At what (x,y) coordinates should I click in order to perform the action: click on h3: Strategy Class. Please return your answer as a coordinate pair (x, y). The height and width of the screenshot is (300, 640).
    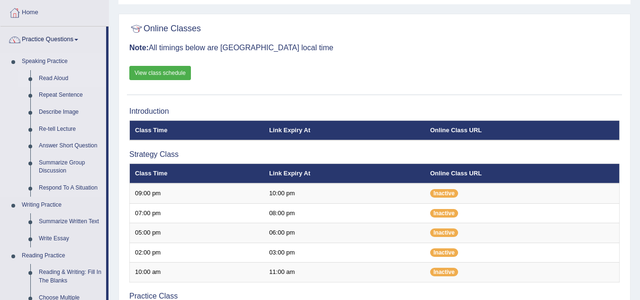
    Looking at the image, I should click on (374, 154).